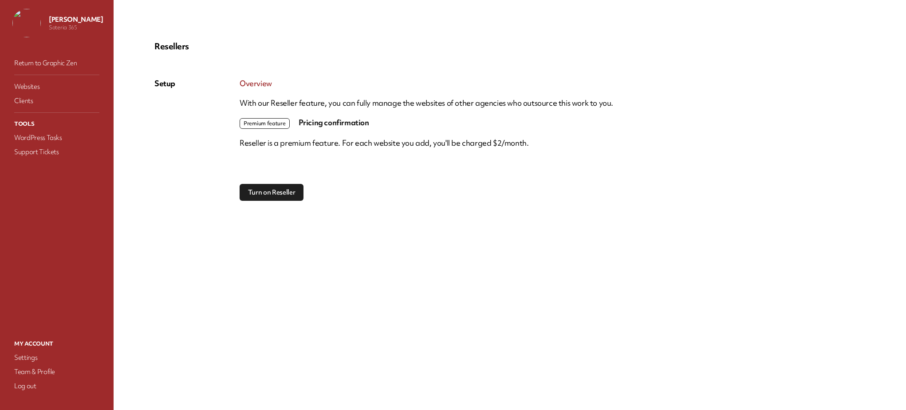 Image resolution: width=906 pixels, height=410 pixels. What do you see at coordinates (76, 28) in the screenshot?
I see `p: Soteria 365` at bounding box center [76, 28].